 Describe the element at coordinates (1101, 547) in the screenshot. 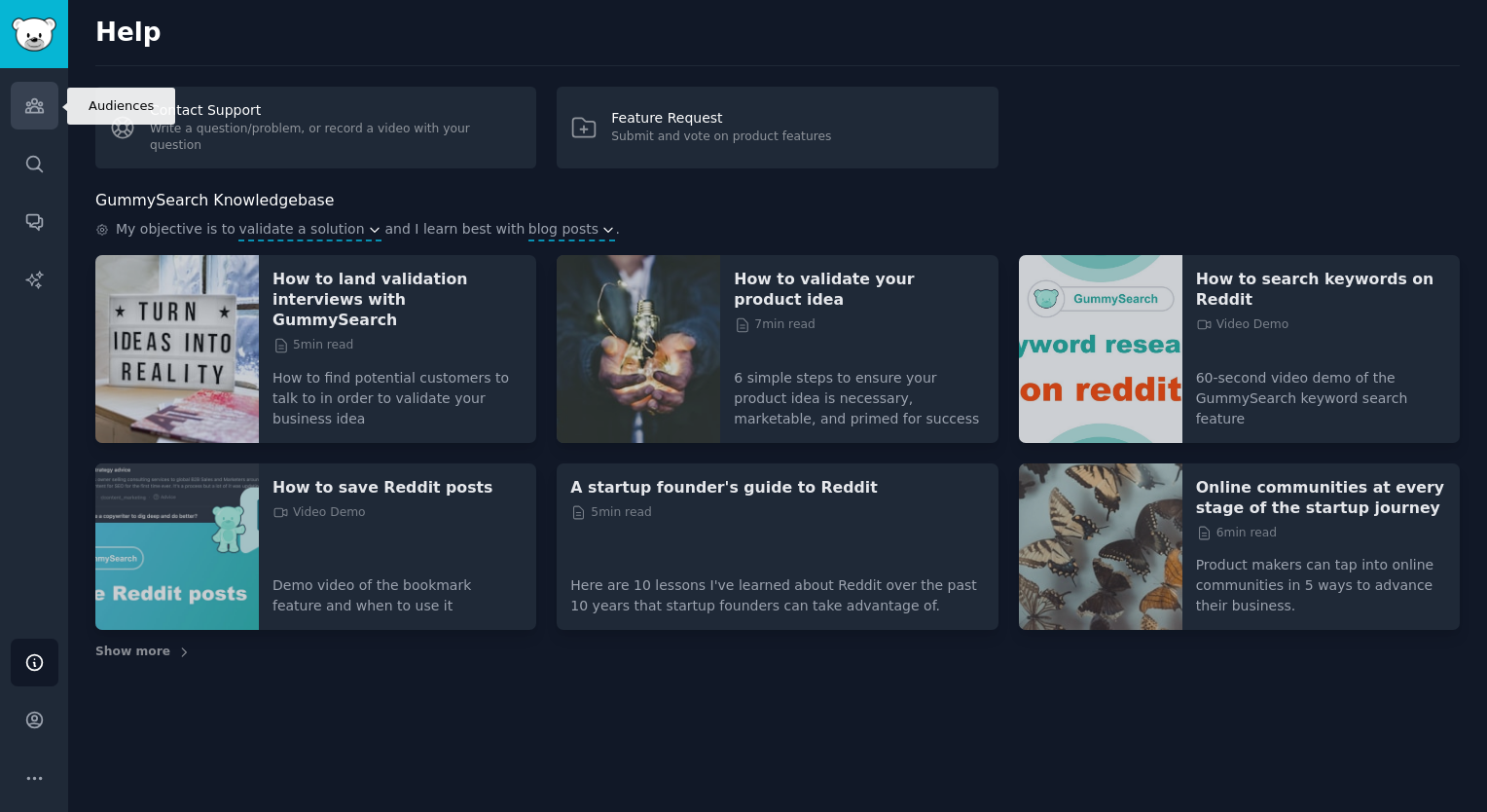

I see `img: Online communities at every stage of the startup journey` at that location.